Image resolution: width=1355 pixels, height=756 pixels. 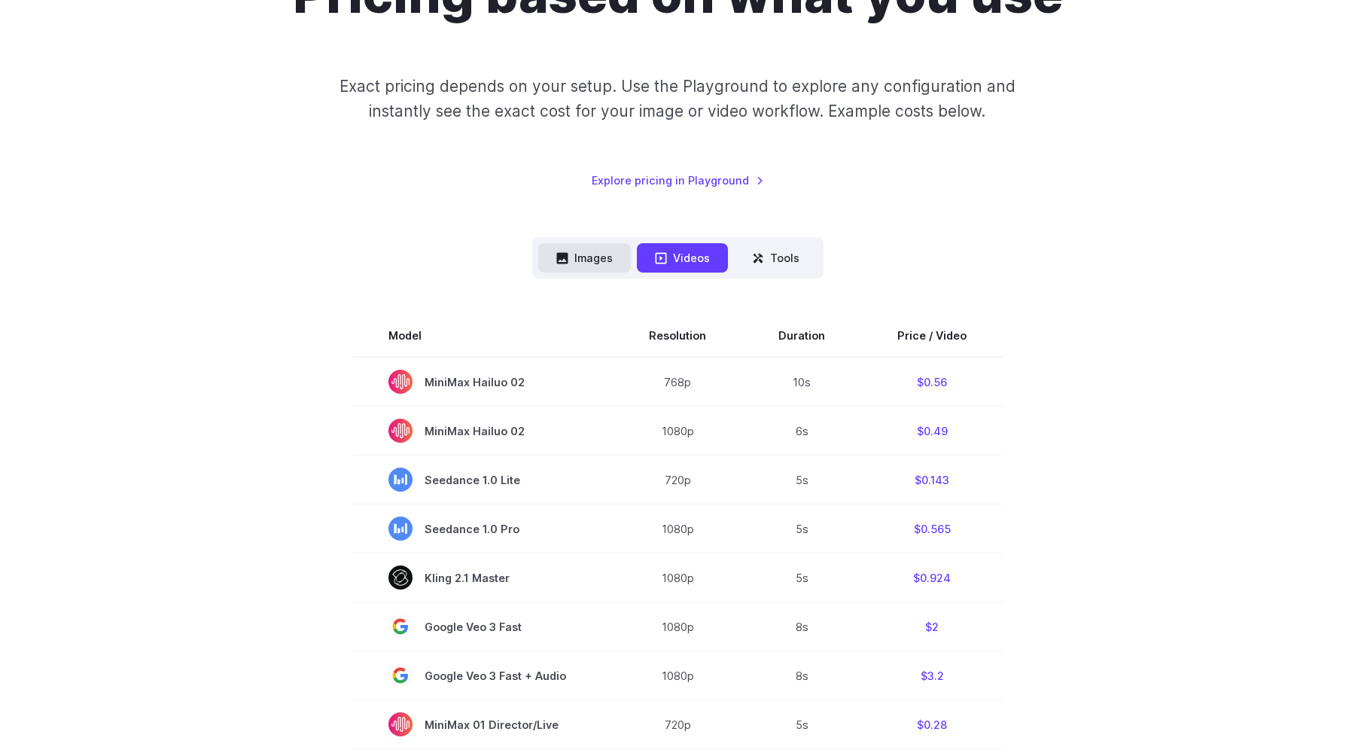 What do you see at coordinates (802, 382) in the screenshot?
I see `td: 10s` at bounding box center [802, 382].